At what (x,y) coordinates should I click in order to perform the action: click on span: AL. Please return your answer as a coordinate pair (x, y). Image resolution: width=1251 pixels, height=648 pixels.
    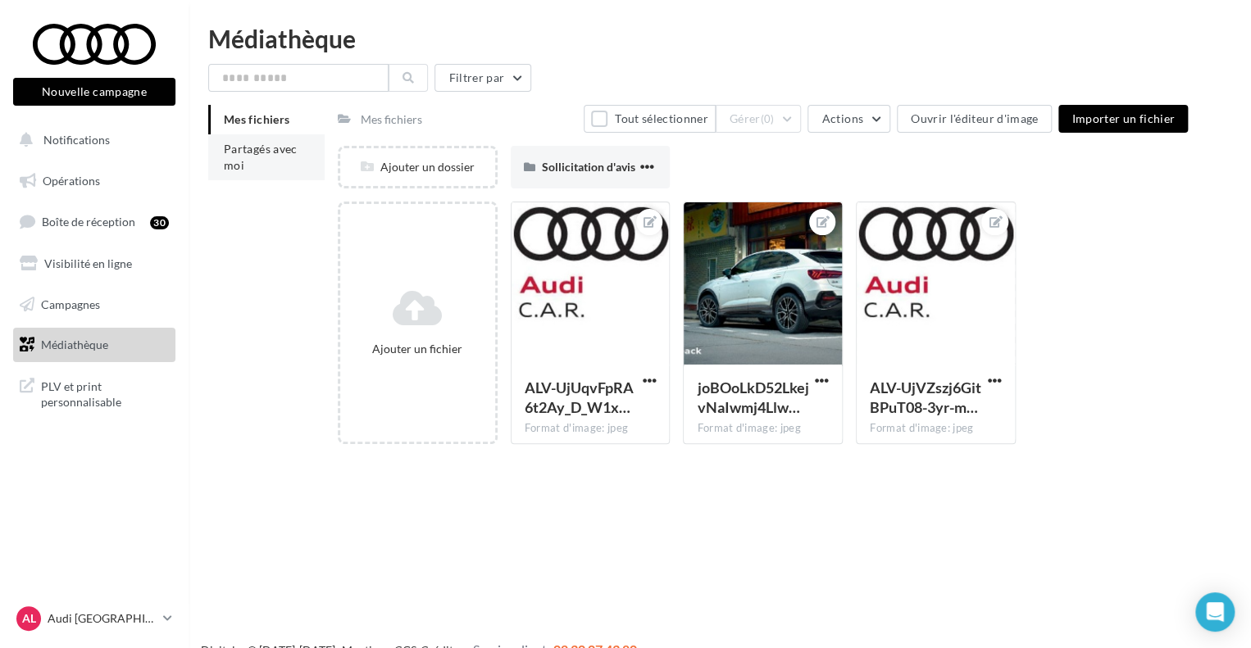
    Looking at the image, I should click on (29, 619).